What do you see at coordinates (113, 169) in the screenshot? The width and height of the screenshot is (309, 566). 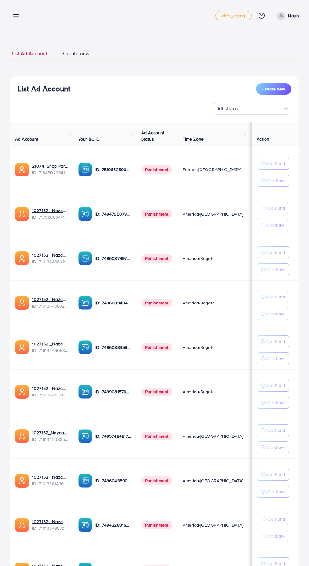 I see `p: ID: 7519652590045528071` at bounding box center [113, 169].